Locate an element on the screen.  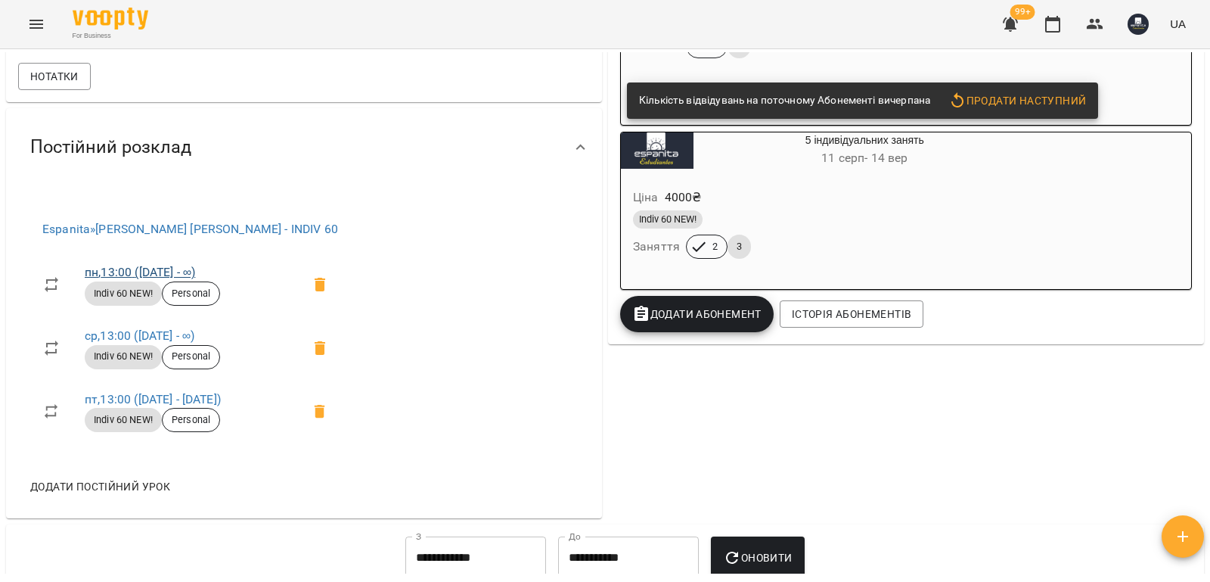
span: 99+ is located at coordinates (1023, 12).